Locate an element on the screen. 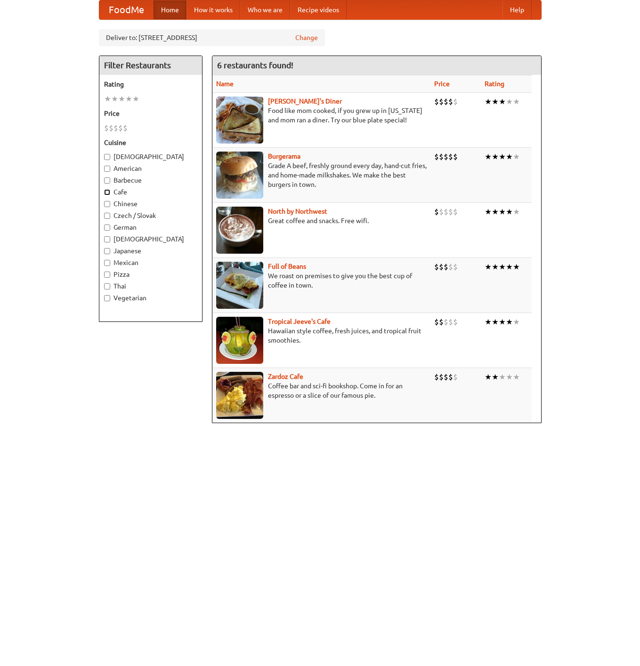  h5: Price is located at coordinates (151, 113).